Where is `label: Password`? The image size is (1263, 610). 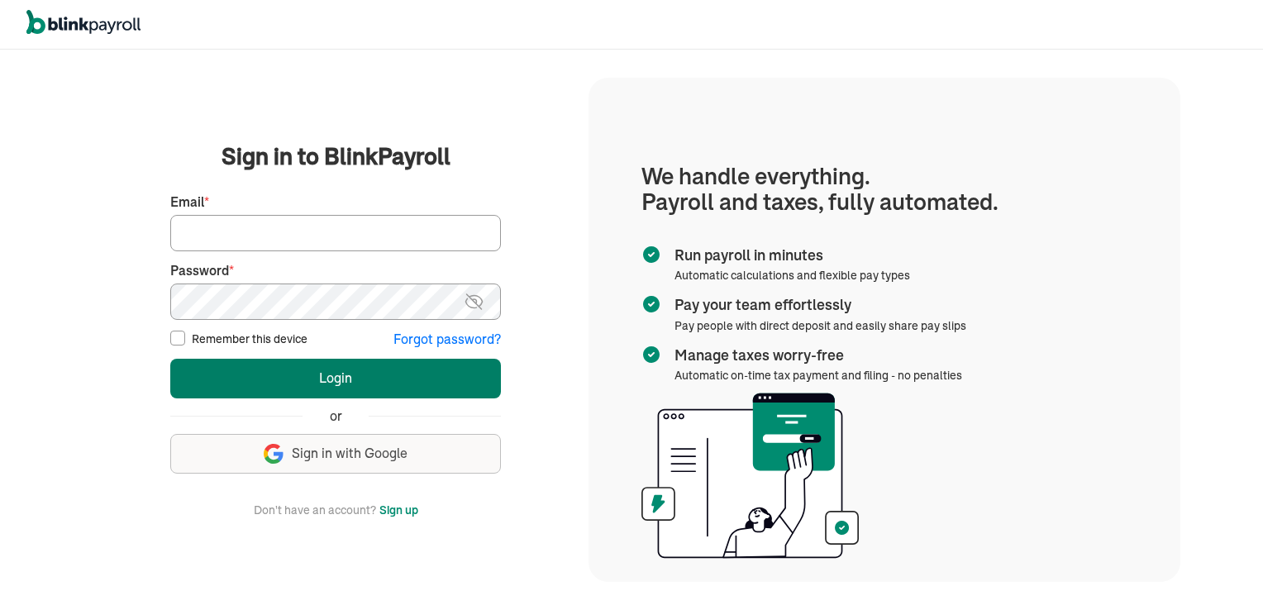
label: Password is located at coordinates (336, 270).